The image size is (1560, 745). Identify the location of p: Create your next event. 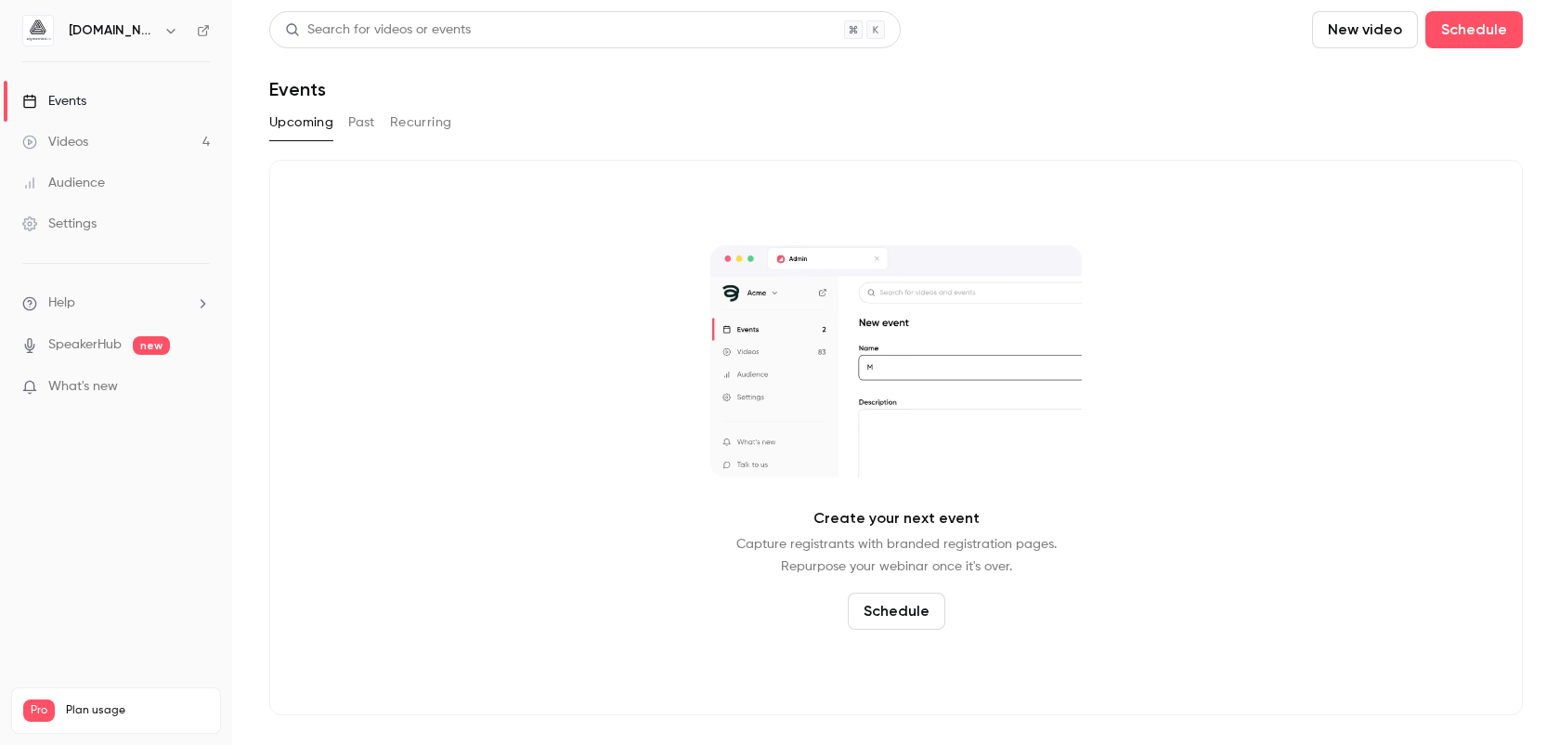
(896, 518).